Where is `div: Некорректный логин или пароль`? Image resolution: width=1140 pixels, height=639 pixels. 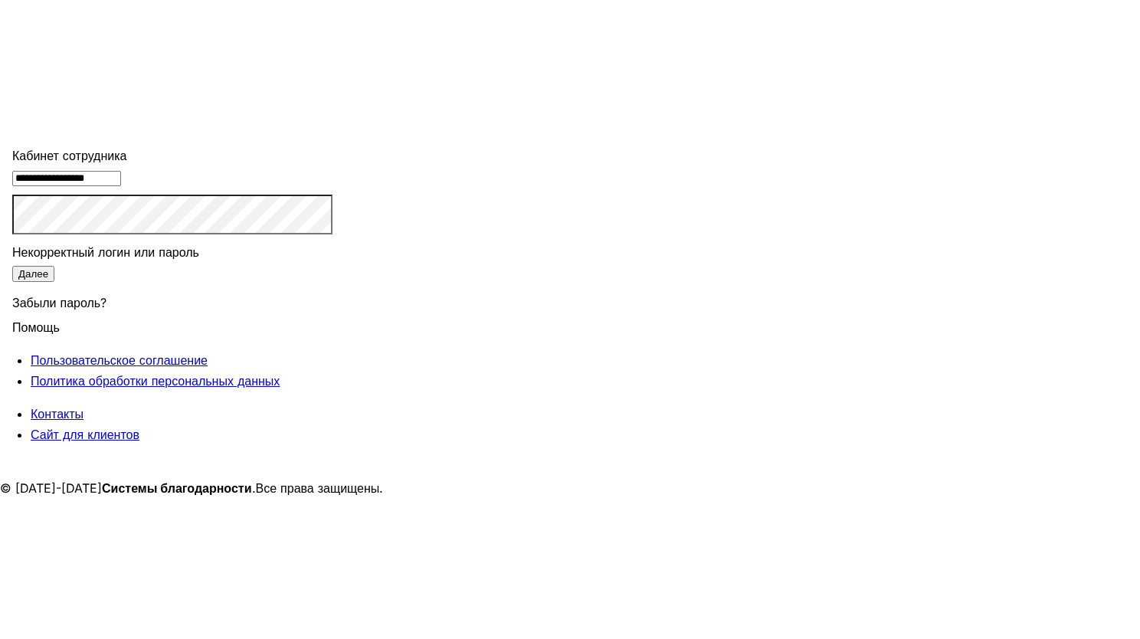
div: Некорректный логин или пароль is located at coordinates (172, 252).